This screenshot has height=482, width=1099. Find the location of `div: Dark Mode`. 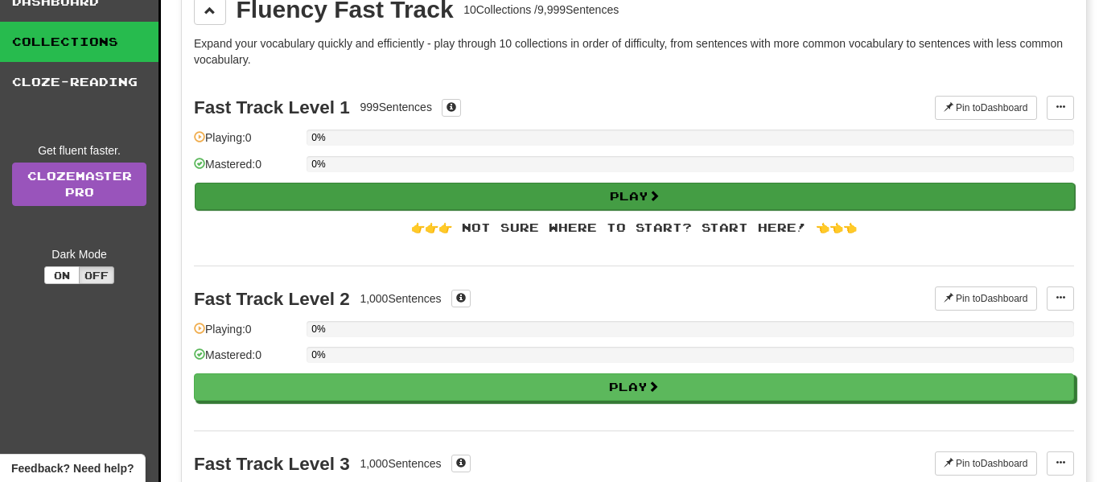

div: Dark Mode is located at coordinates (79, 254).